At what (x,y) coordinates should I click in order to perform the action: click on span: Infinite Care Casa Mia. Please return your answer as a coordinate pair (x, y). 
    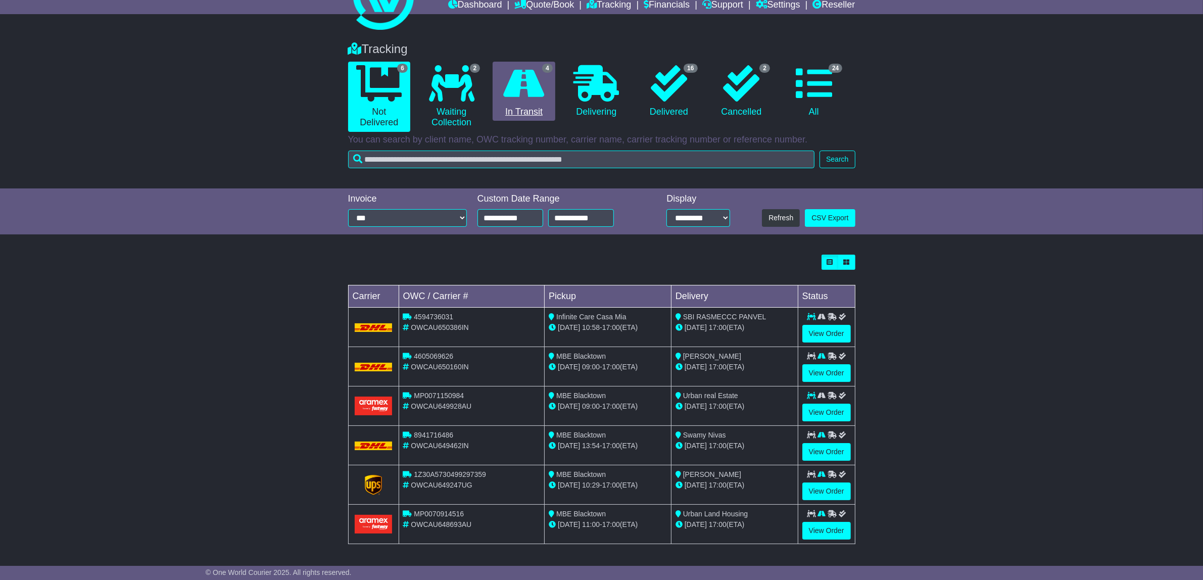
    Looking at the image, I should click on (591, 317).